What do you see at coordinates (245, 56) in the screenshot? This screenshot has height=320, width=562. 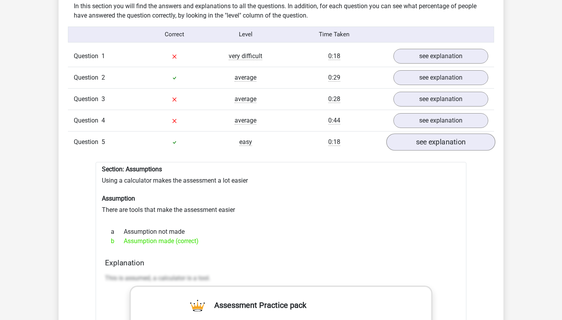 I see `span: very difficult` at bounding box center [245, 56].